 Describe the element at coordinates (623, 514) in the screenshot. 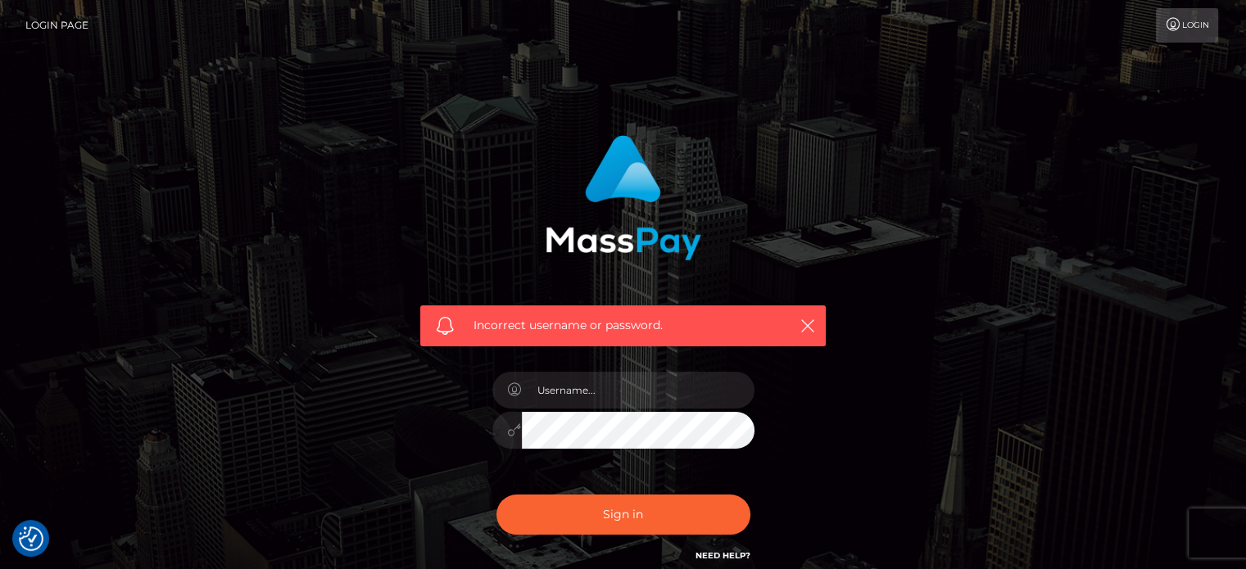

I see `button: Sign in` at that location.